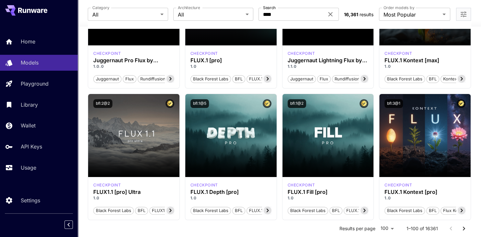 This screenshot has height=237, width=481. I want to click on p: 1–100 of 16361, so click(422, 228).